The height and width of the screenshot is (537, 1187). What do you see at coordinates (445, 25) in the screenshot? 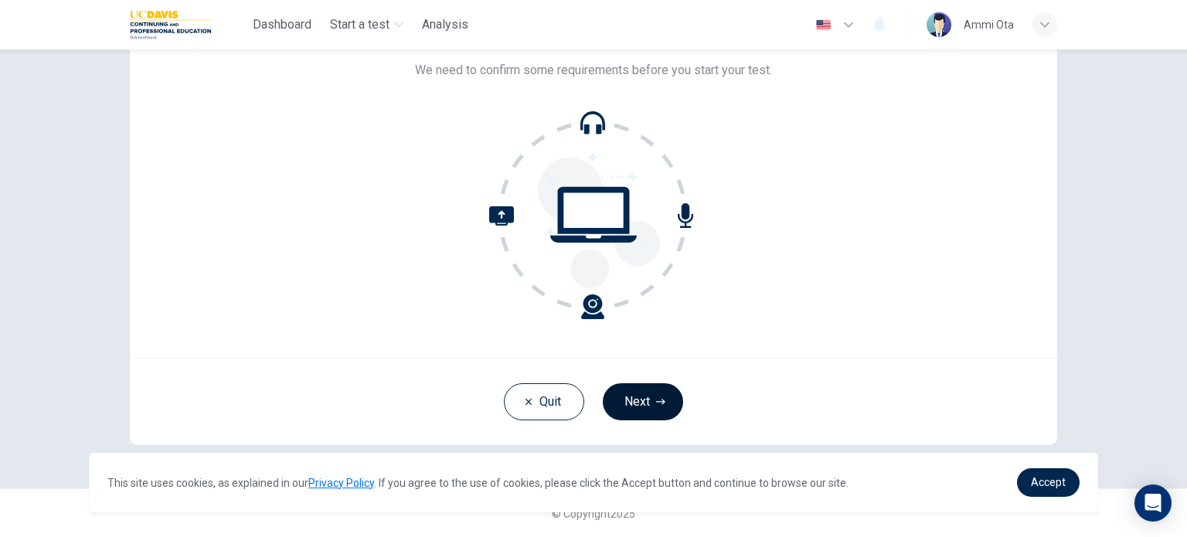
I see `a: Analysis` at bounding box center [445, 25].